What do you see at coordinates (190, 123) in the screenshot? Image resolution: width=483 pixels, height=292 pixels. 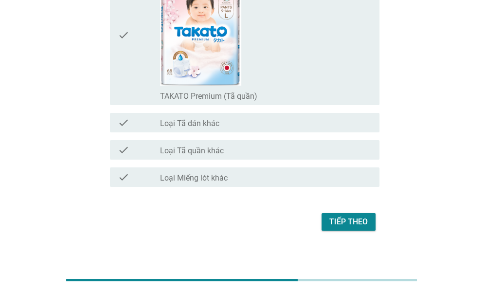 I see `label: Loại Tã dán khác` at bounding box center [190, 123].